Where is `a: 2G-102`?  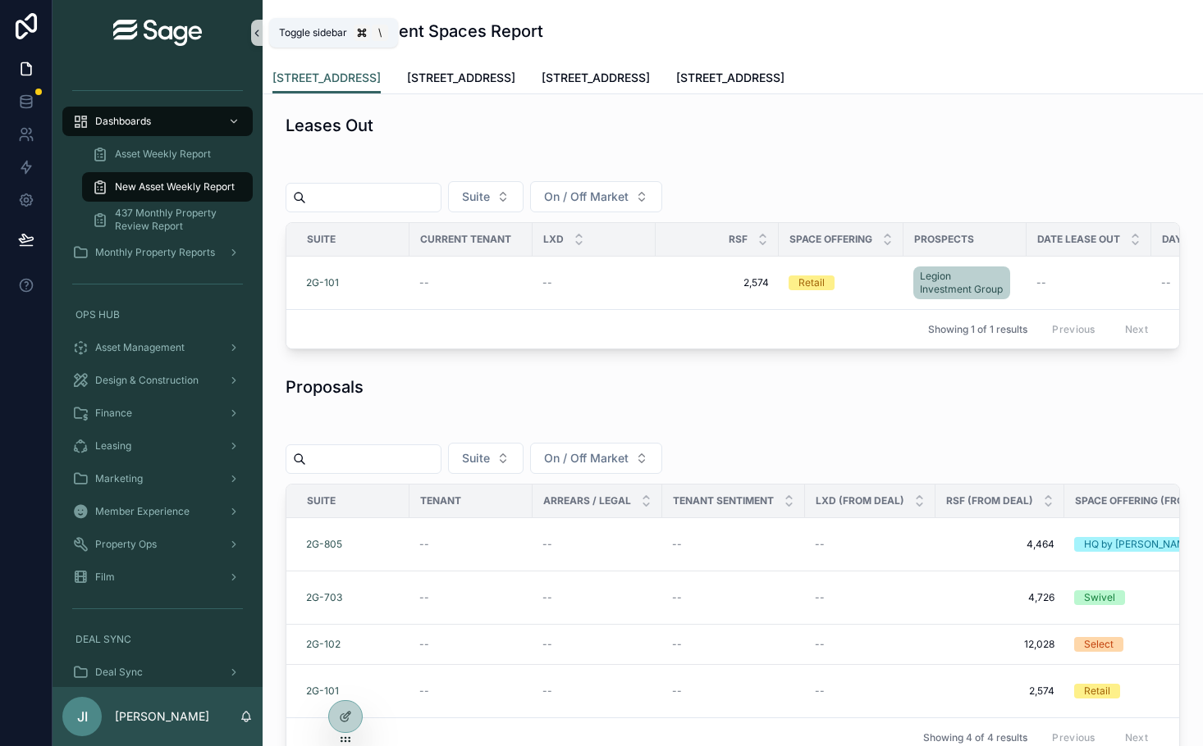 a: 2G-102 is located at coordinates (323, 645).